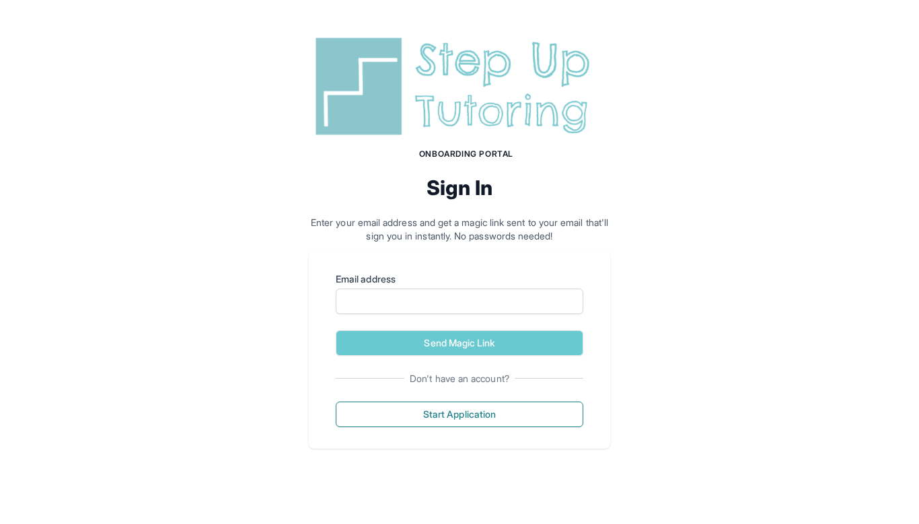 The image size is (919, 524). Describe the element at coordinates (459, 414) in the screenshot. I see `a: Start Application` at that location.